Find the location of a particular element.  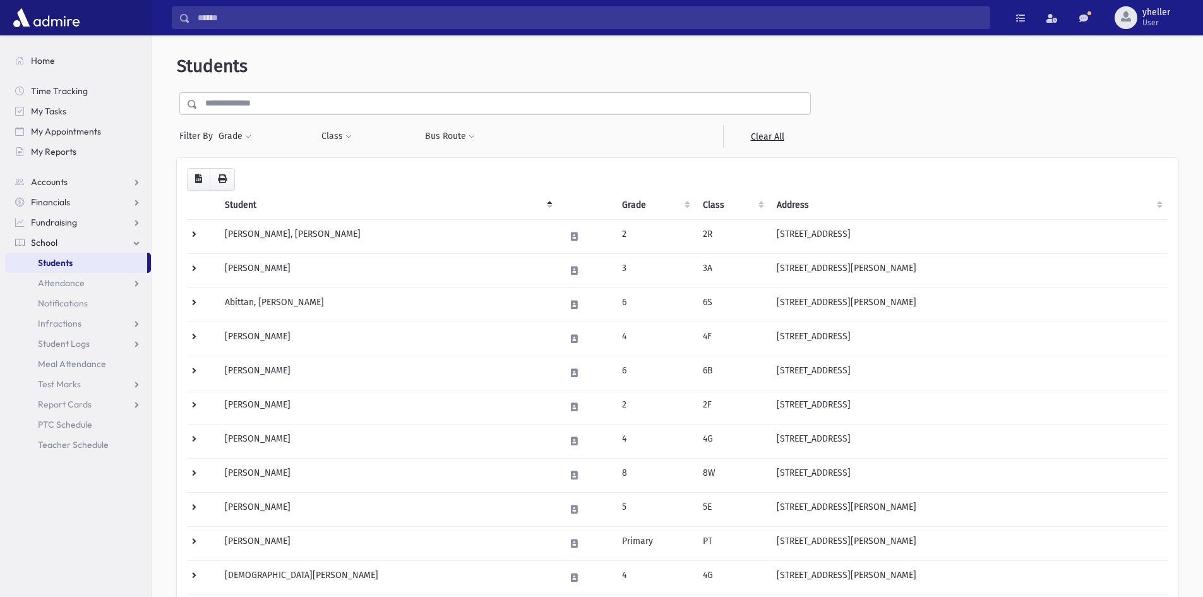

a: Accounts is located at coordinates (78, 182).